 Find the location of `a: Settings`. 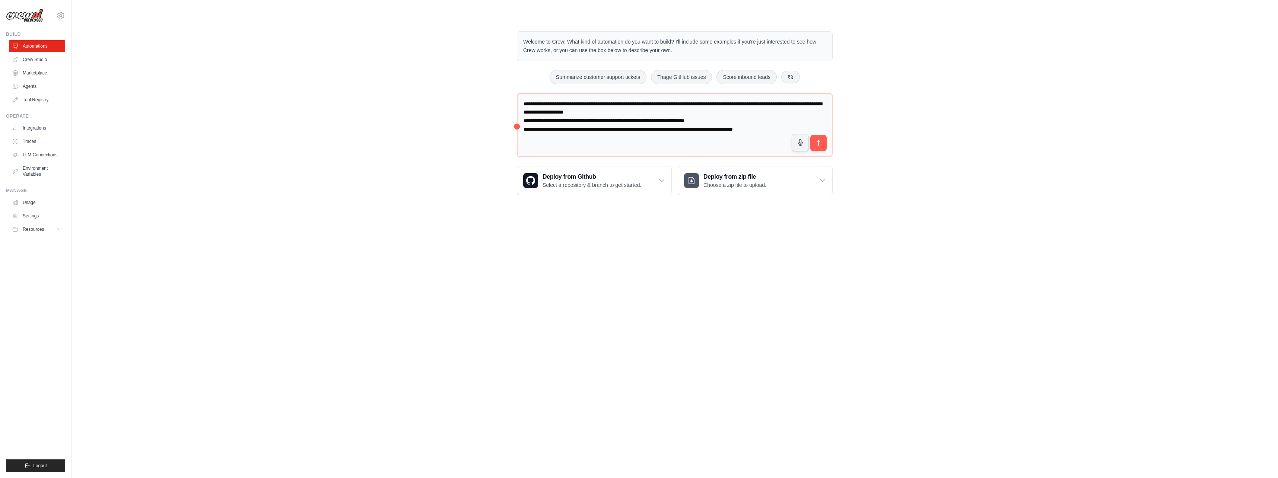

a: Settings is located at coordinates (37, 216).